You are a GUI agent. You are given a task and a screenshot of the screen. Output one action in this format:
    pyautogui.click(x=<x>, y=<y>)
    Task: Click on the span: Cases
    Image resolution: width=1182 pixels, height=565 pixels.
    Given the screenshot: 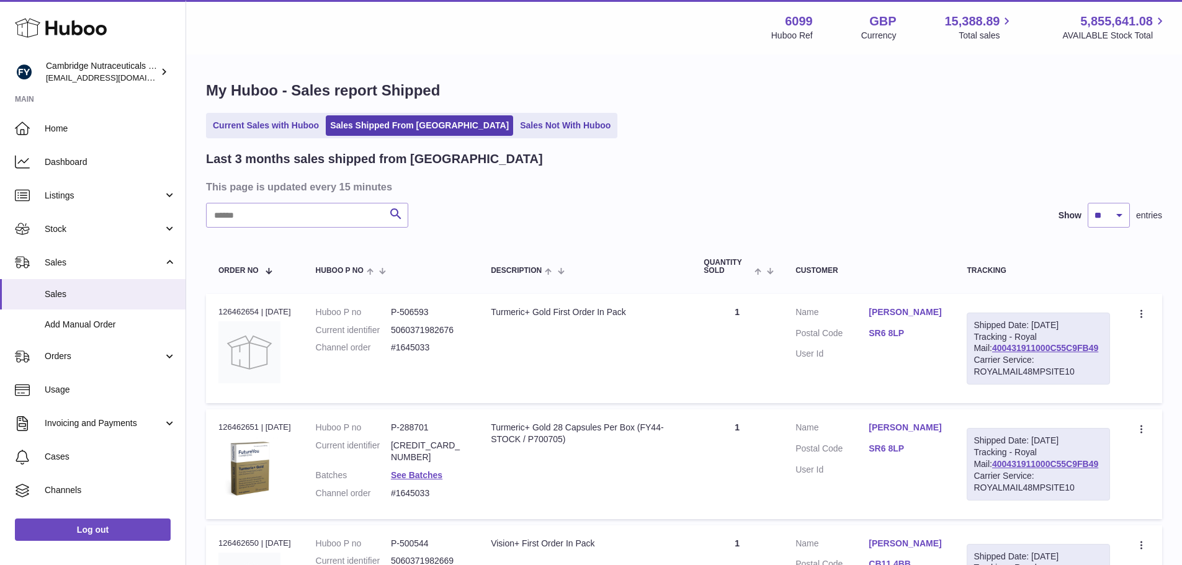 What is the action you would take?
    pyautogui.click(x=110, y=457)
    